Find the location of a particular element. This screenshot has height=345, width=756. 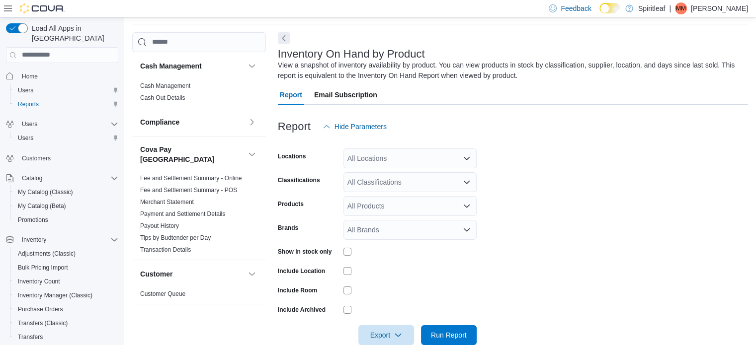

button: Inventory is located at coordinates (62, 240).